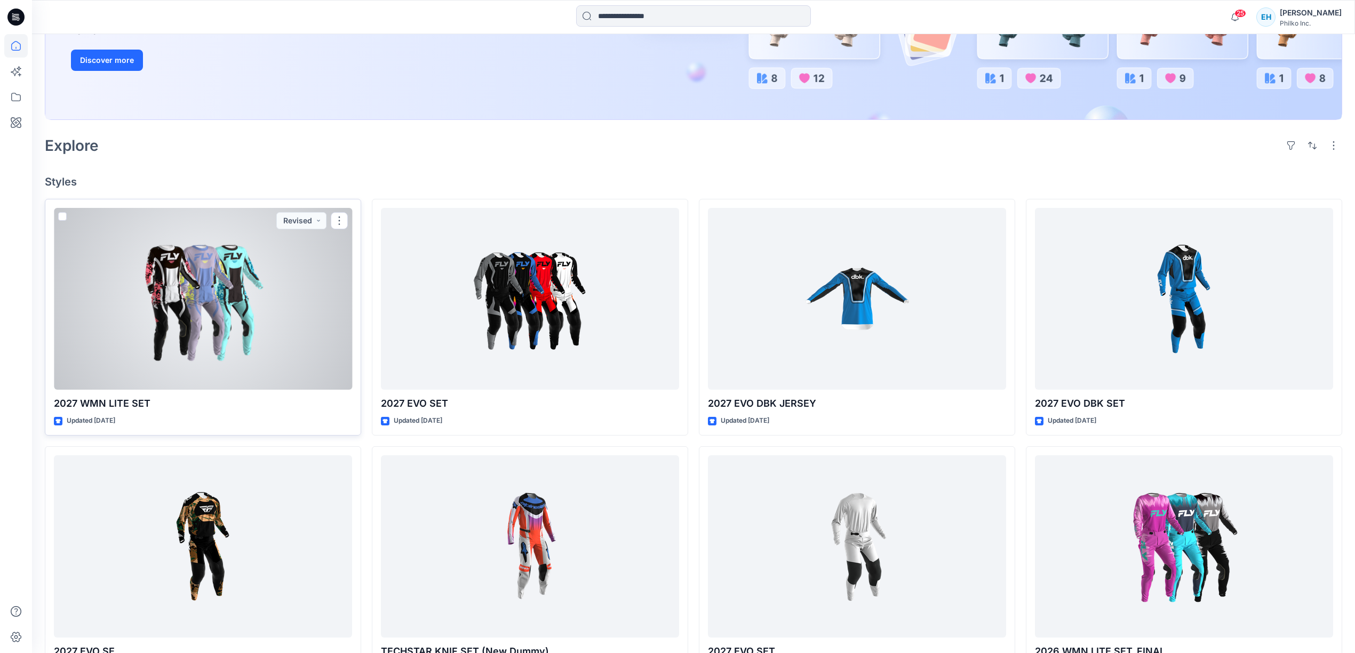  What do you see at coordinates (1240, 13) in the screenshot?
I see `span: 25` at bounding box center [1240, 13].